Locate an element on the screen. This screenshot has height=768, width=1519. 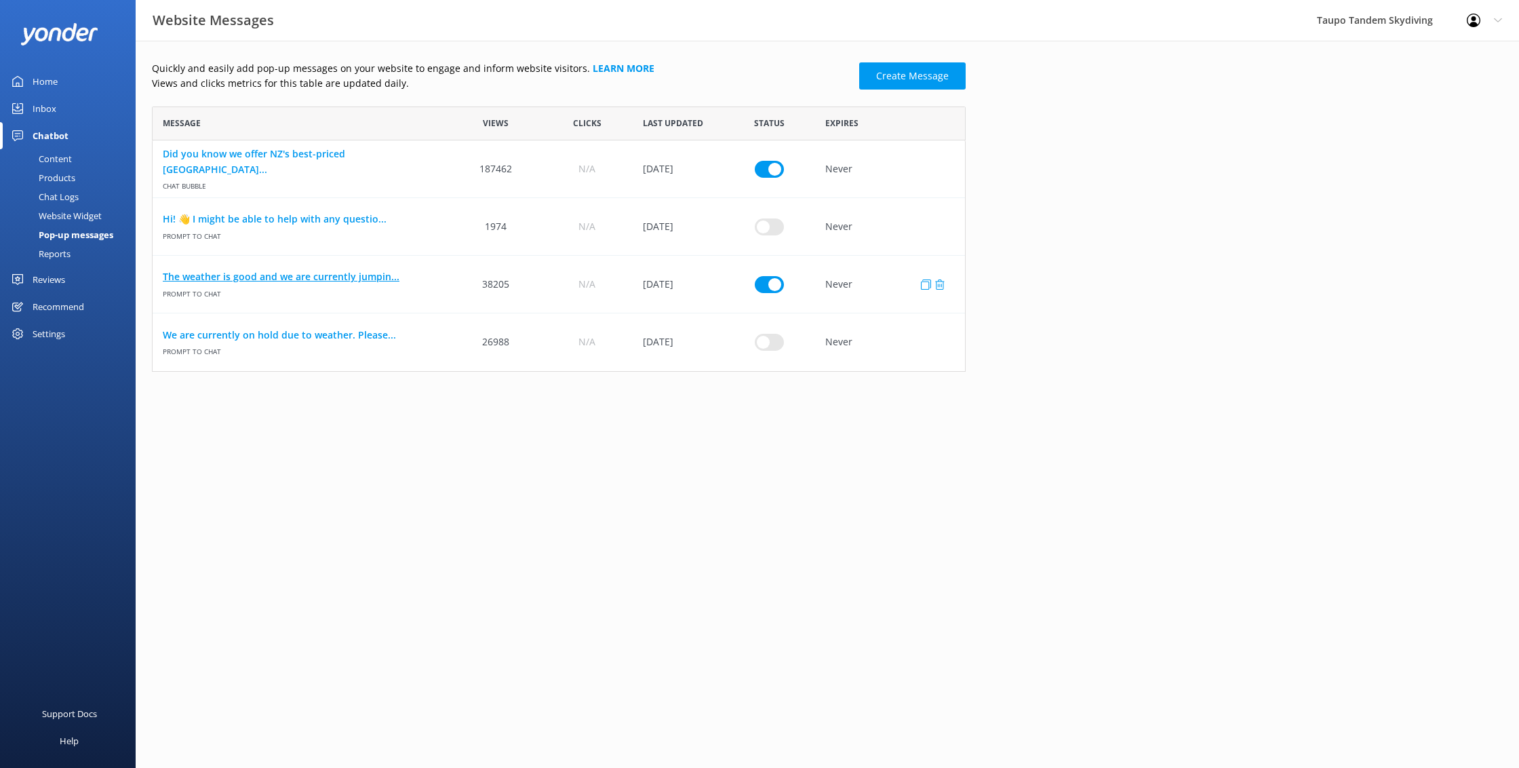
div: Recommend is located at coordinates (58, 307).